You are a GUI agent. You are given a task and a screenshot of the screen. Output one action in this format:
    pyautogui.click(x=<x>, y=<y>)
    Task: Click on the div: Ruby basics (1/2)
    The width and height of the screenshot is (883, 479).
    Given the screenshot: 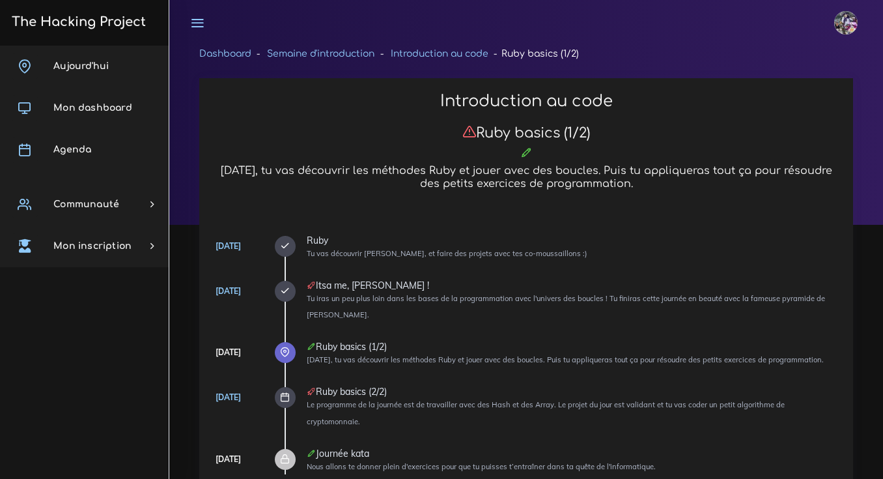 What is the action you would take?
    pyautogui.click(x=573, y=347)
    